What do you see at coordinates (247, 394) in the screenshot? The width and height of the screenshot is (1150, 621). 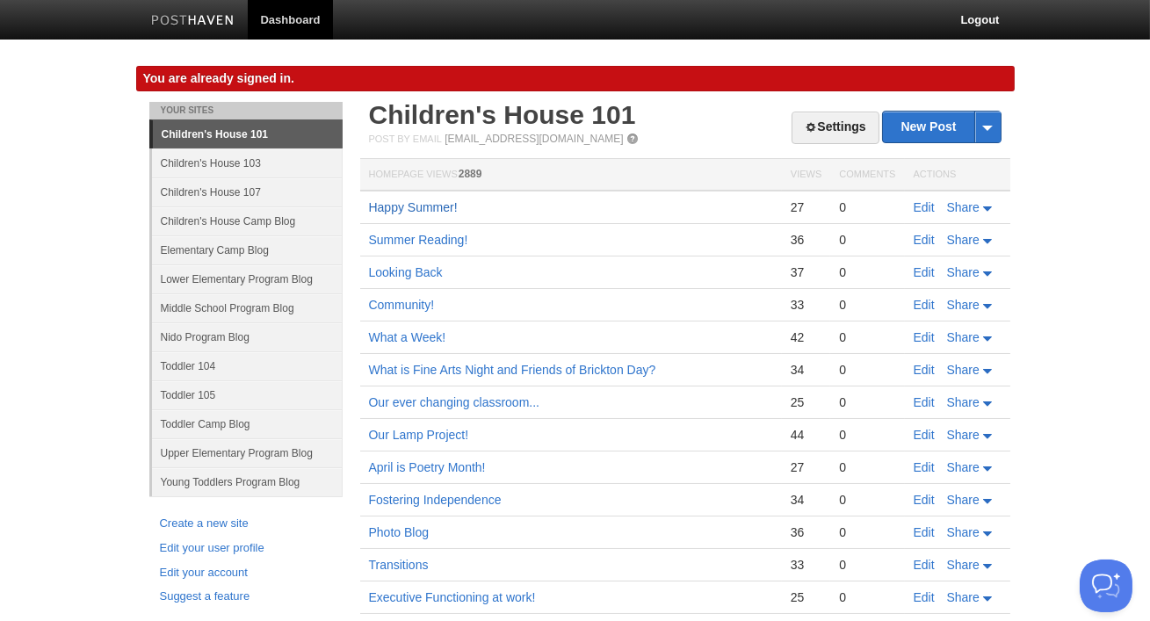 I see `a: Toddler 105` at bounding box center [247, 394].